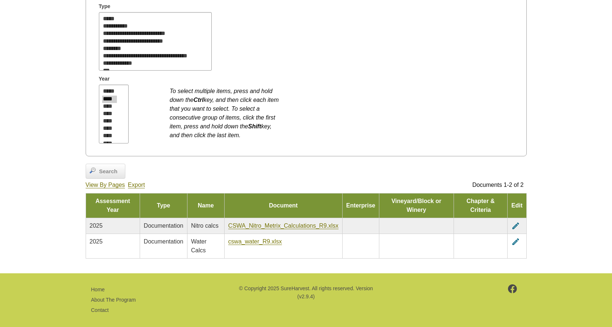 Image resolution: width=612 pixels, height=327 pixels. What do you see at coordinates (100, 310) in the screenshot?
I see `a: Contact` at bounding box center [100, 310].